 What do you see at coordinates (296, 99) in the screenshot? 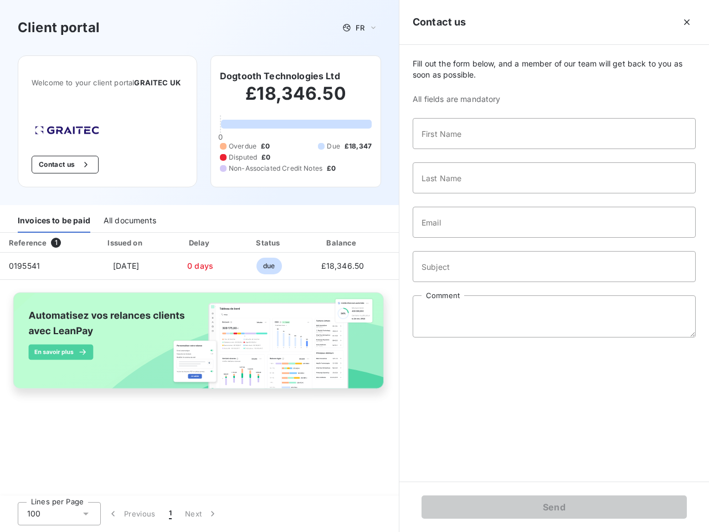
I see `h2: £18,346.50` at bounding box center [296, 99].